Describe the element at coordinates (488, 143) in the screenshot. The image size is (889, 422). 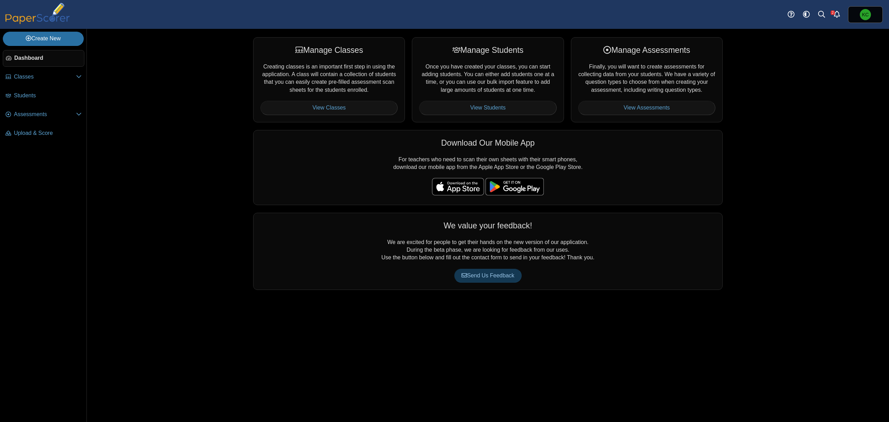
I see `div: Download Our Mobile App` at that location.